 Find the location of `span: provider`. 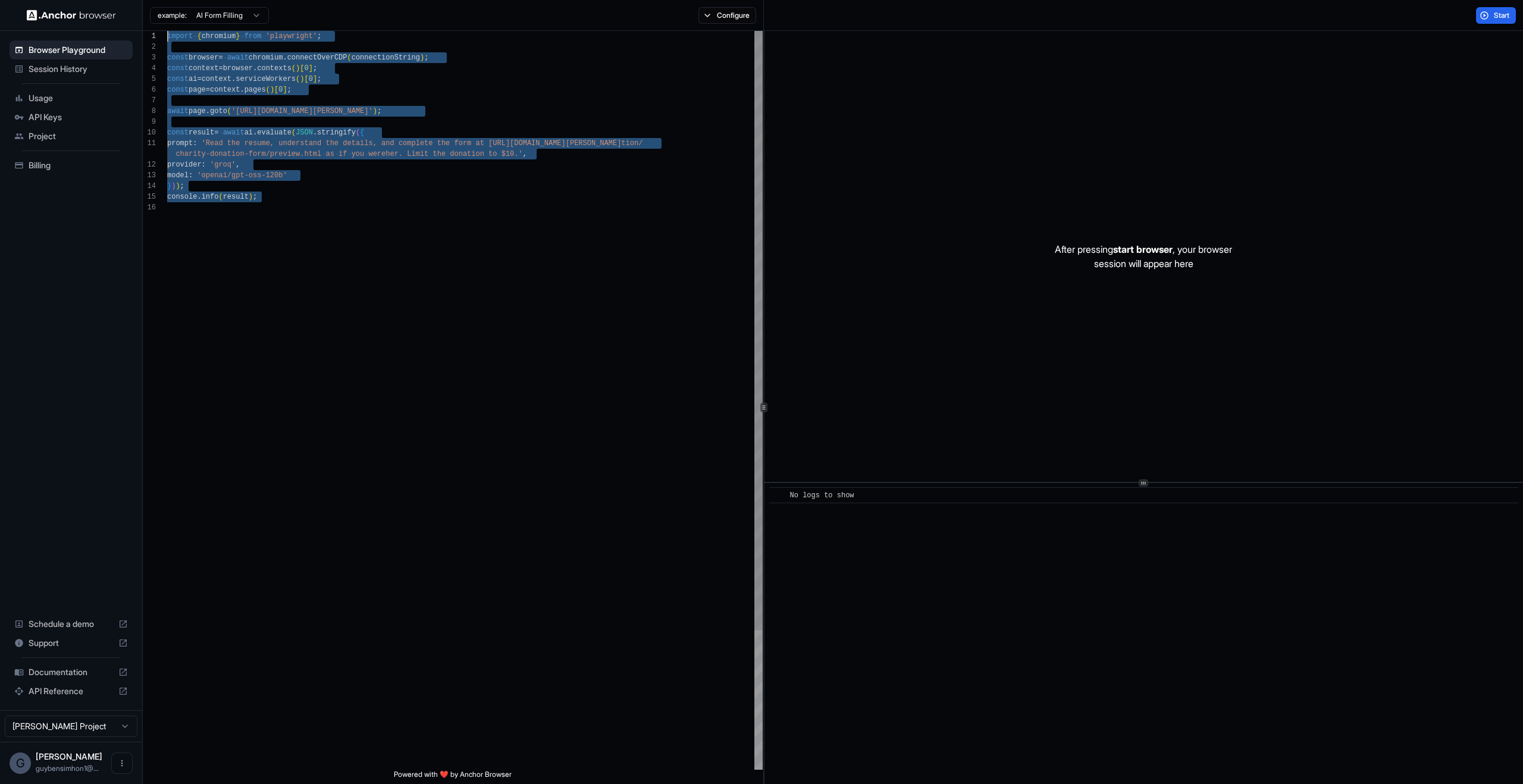

span: provider is located at coordinates (184, 165).